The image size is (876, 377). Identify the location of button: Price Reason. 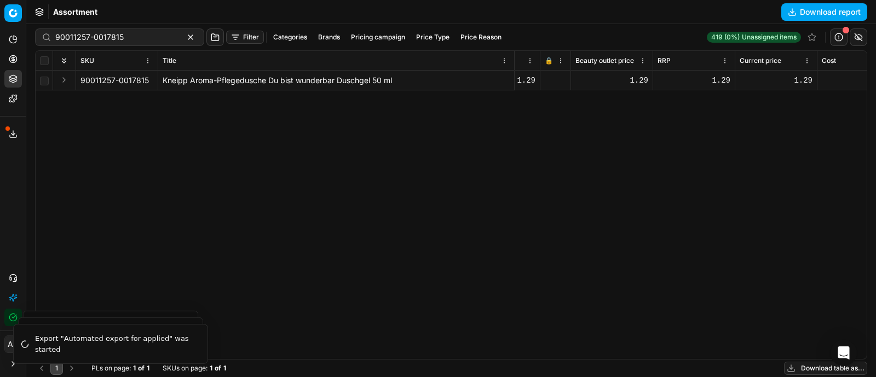
(481, 37).